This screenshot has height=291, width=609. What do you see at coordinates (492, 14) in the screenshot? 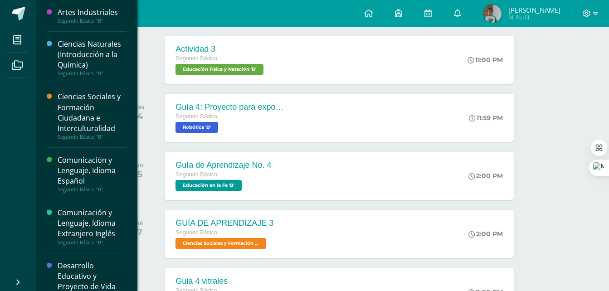
I see `img: e5f5415043d7c88c5c500c2031736f8c.png` at bounding box center [492, 14].